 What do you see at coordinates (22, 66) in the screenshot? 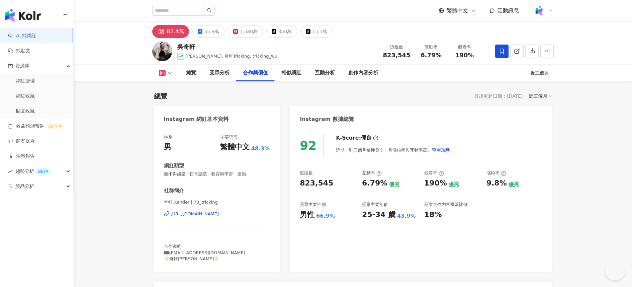
I see `span: 資源庫` at bounding box center [22, 66].